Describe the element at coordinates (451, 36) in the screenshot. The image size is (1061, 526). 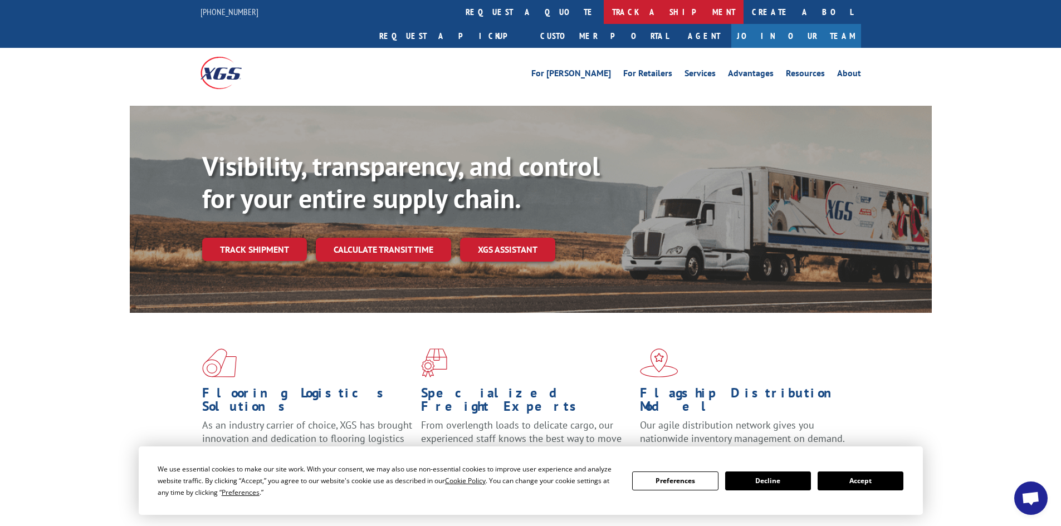
I see `a: Request a pickup` at that location.